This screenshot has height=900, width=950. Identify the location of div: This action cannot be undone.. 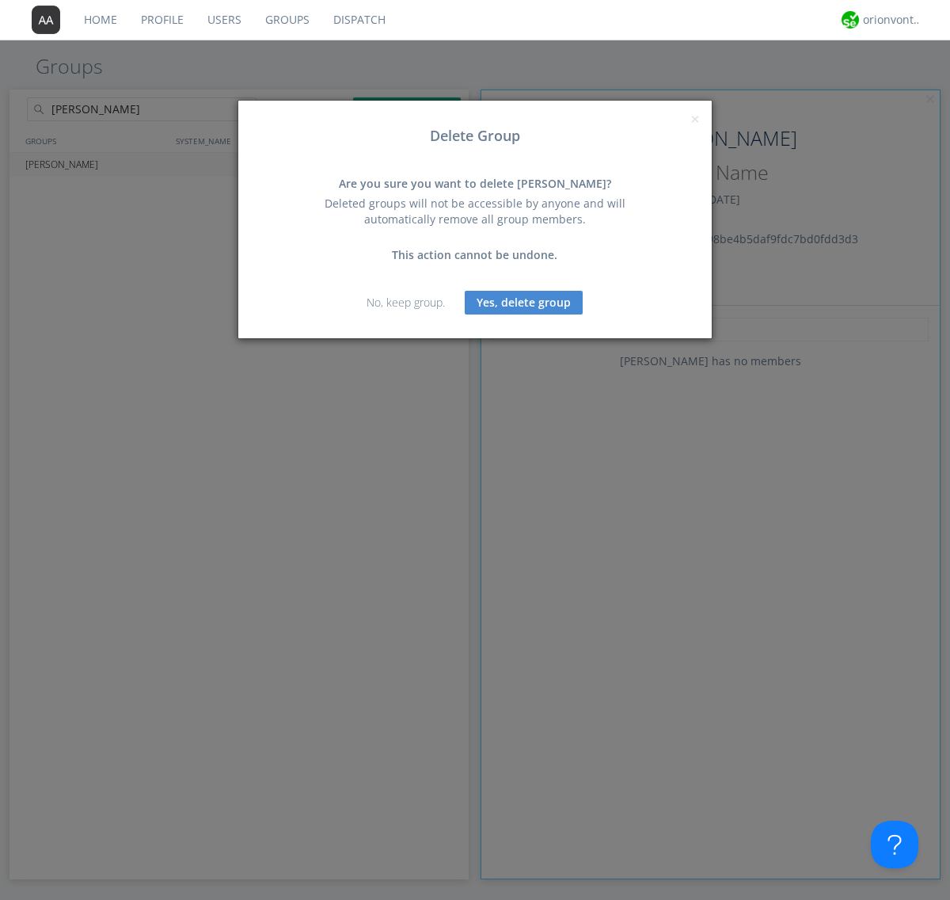
(475, 255).